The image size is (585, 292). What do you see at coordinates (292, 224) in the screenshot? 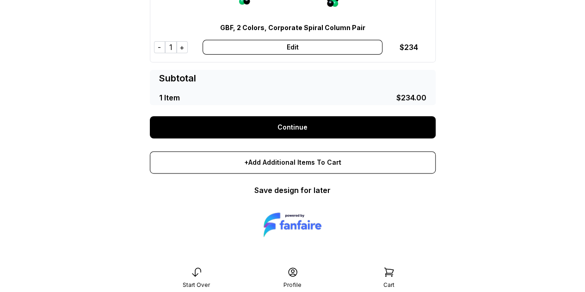
I see `img: logo` at bounding box center [292, 224].